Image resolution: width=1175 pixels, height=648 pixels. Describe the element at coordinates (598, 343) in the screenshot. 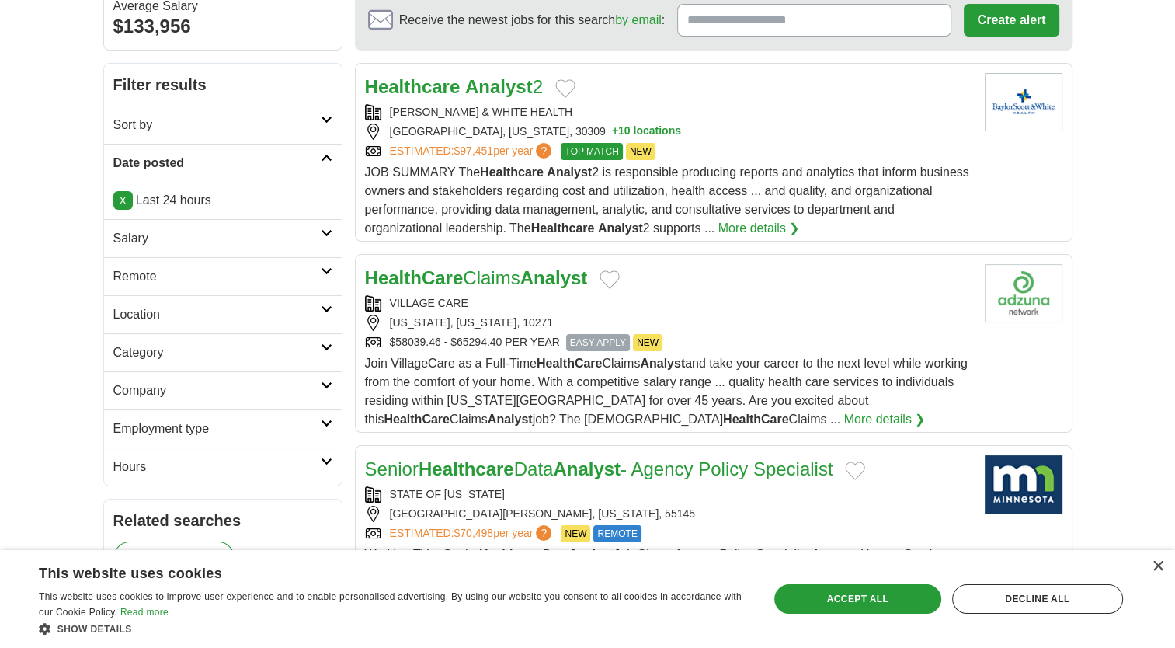

I see `span: EASY APPLY` at that location.